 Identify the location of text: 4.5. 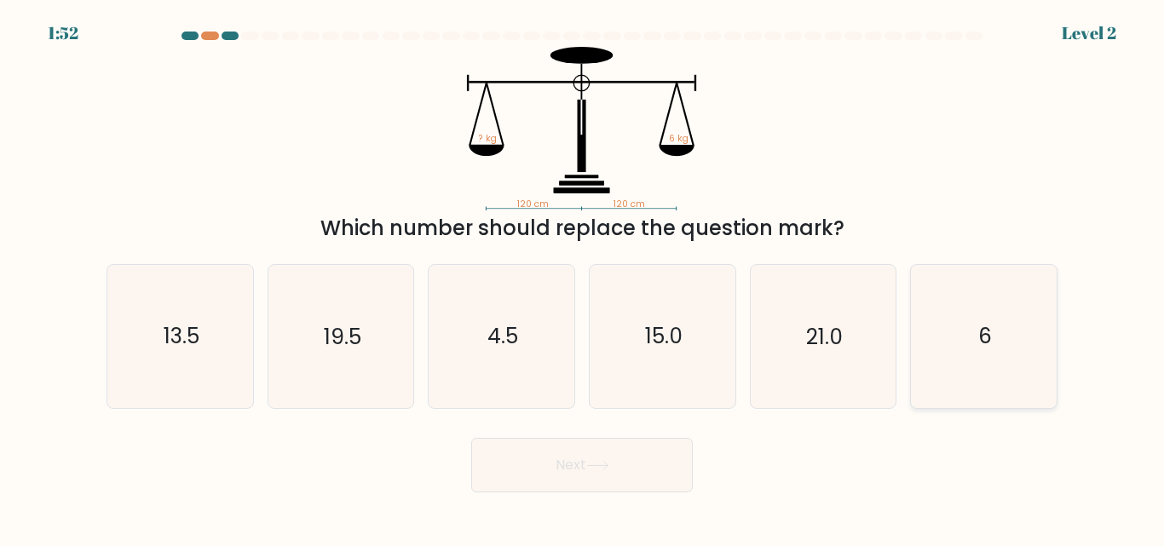
(503, 336).